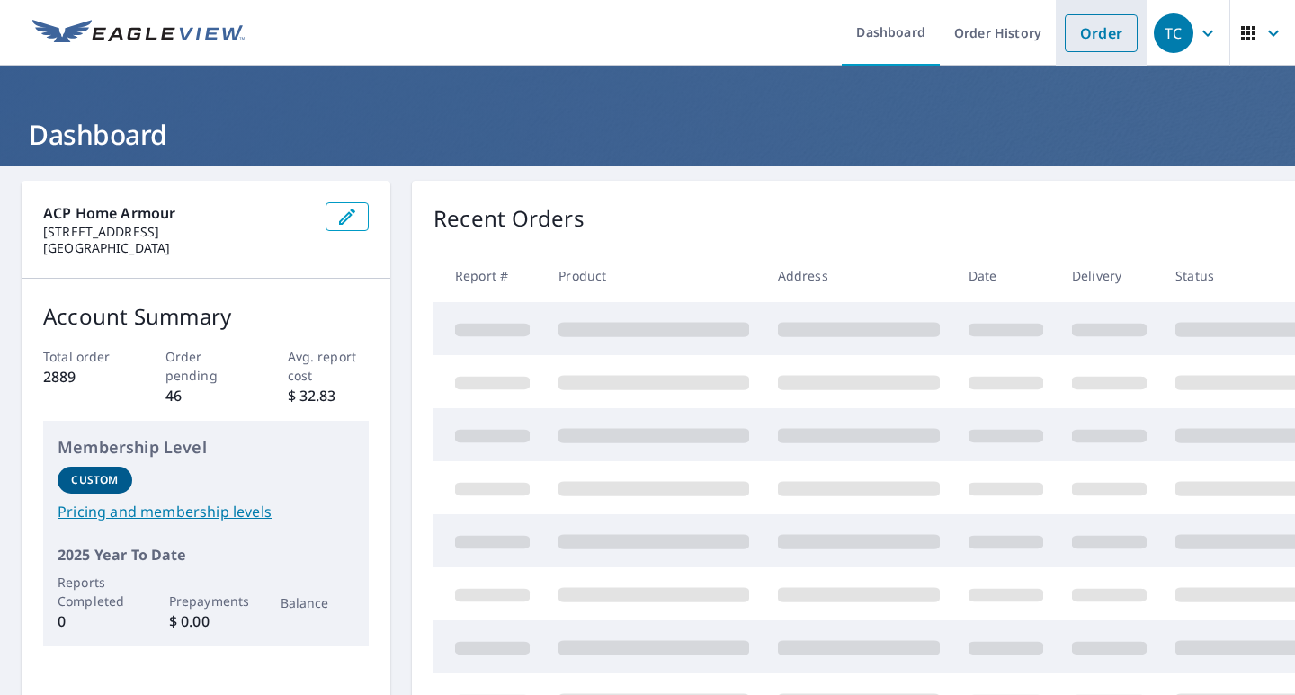 This screenshot has width=1295, height=695. What do you see at coordinates (206, 555) in the screenshot?
I see `p: 2025 Year To Date` at bounding box center [206, 555].